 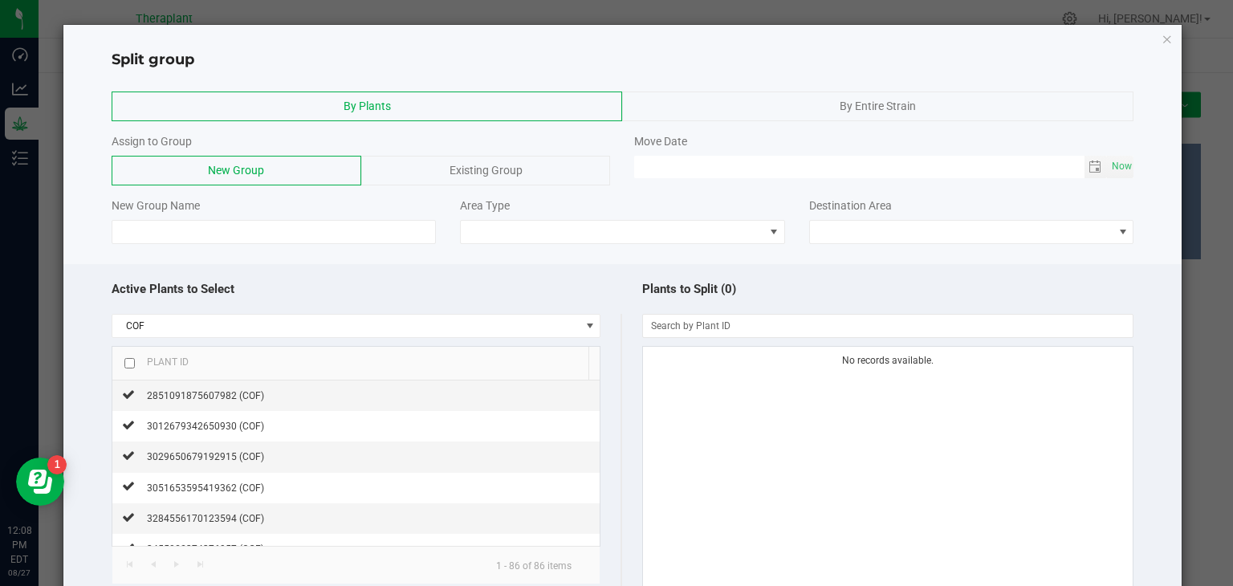 I want to click on td: No records available., so click(x=888, y=361).